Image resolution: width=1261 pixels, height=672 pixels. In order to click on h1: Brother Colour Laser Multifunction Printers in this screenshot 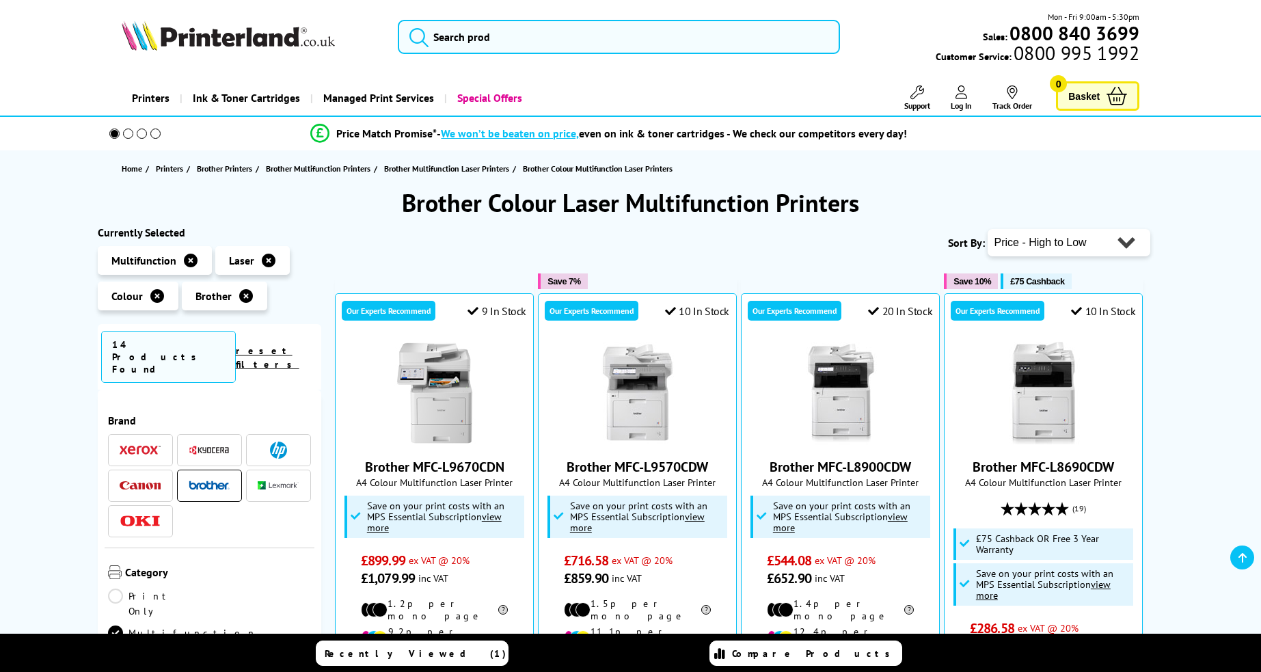, I will do `click(631, 202)`.